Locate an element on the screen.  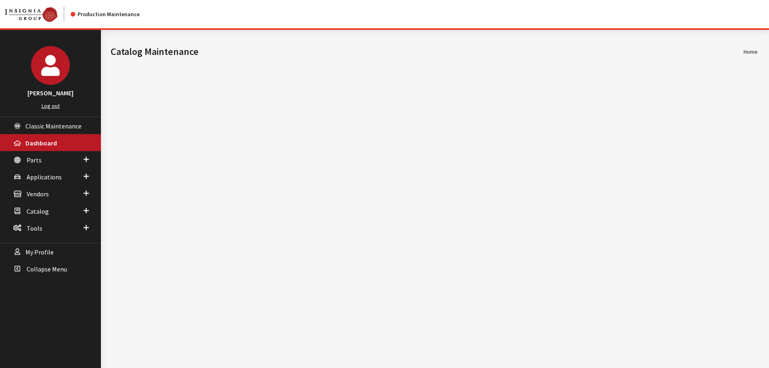
img: Cheyenne Dorton is located at coordinates (50, 65).